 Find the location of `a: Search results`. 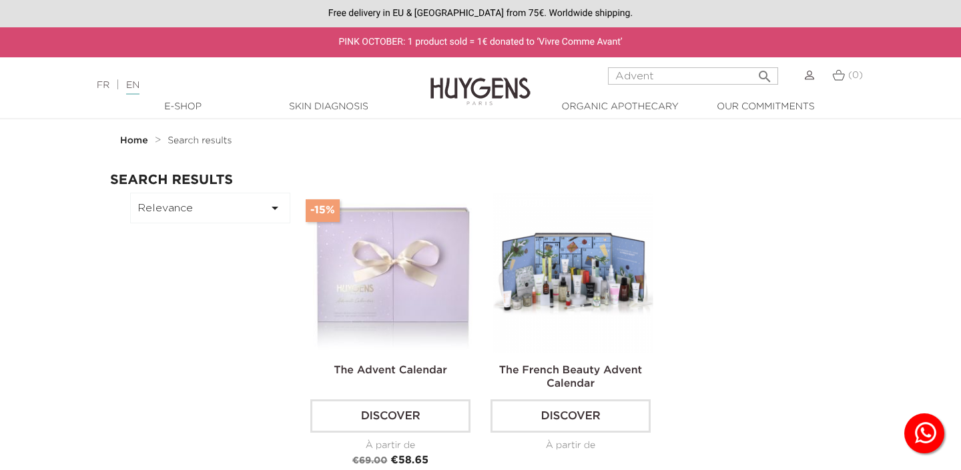

a: Search results is located at coordinates (199, 141).